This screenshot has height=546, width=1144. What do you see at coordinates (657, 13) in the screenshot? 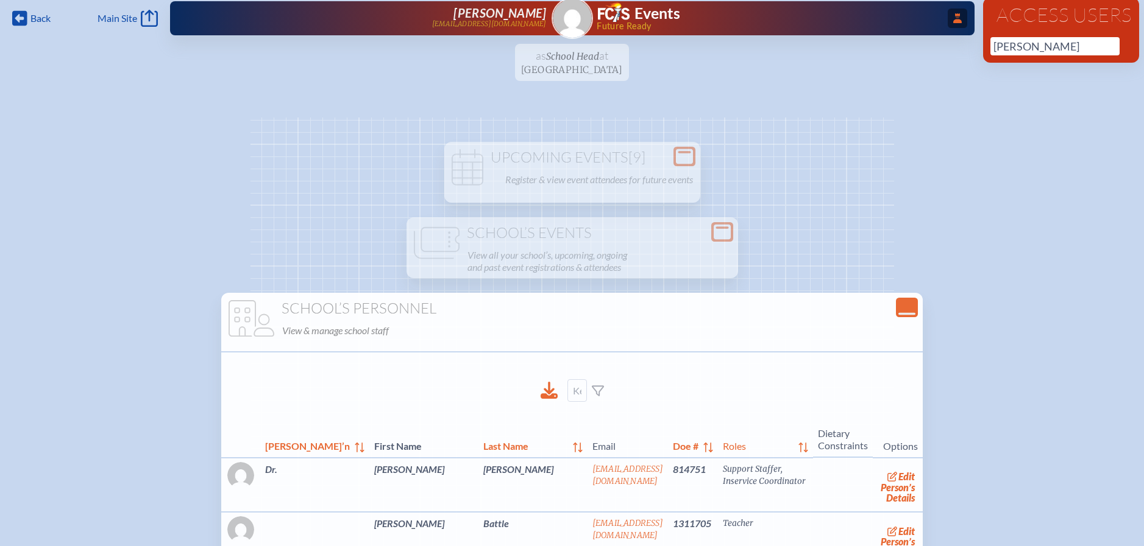
I see `h1: Events` at bounding box center [657, 13].